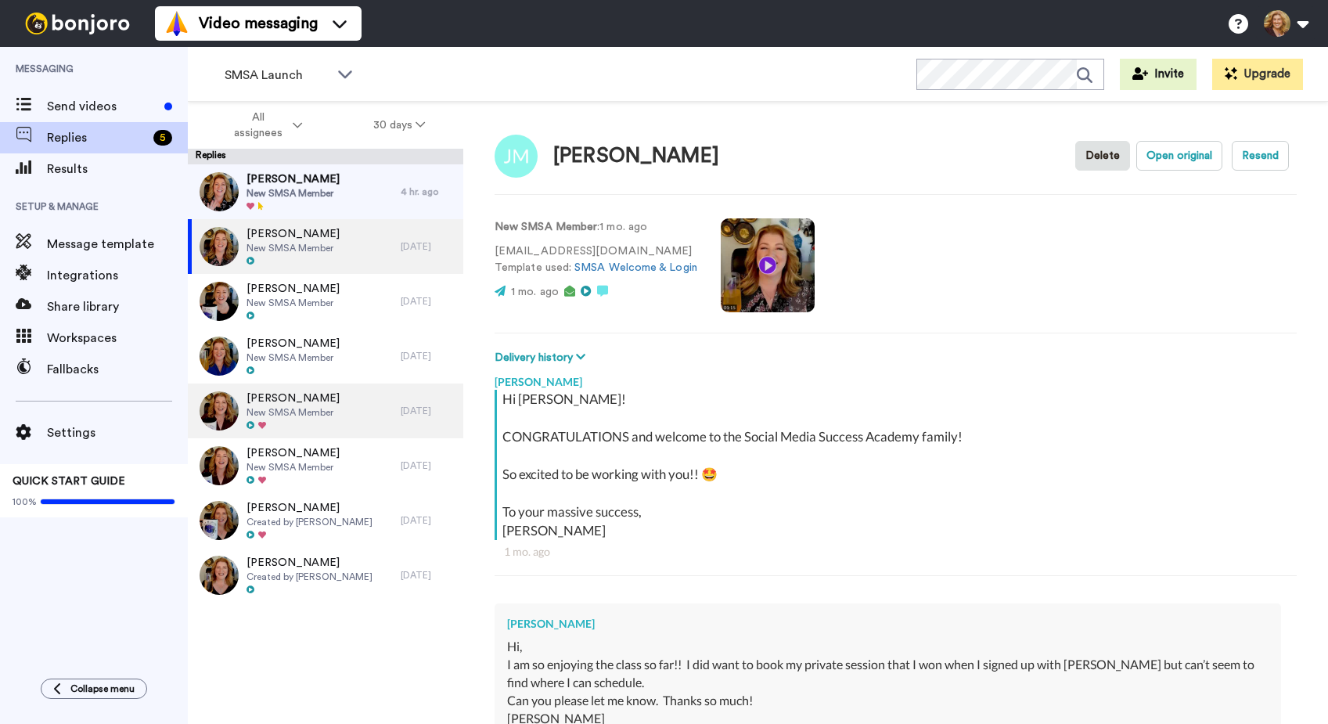 This screenshot has height=724, width=1328. I want to click on span: SMSA Launch, so click(277, 75).